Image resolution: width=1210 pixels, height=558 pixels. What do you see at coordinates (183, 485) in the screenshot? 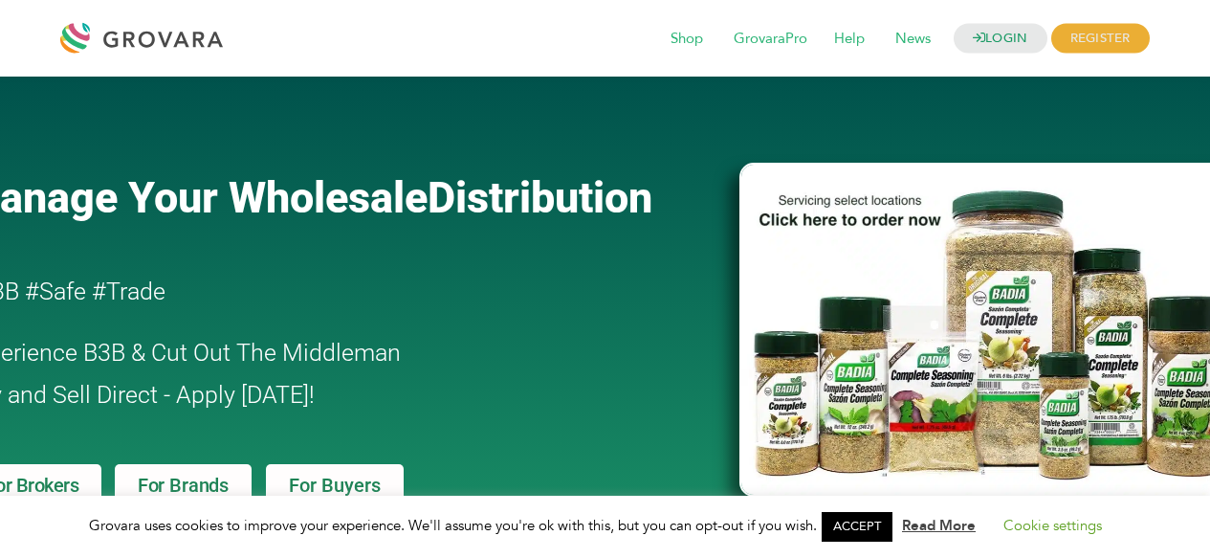
I see `a: For Brands` at bounding box center [183, 485].